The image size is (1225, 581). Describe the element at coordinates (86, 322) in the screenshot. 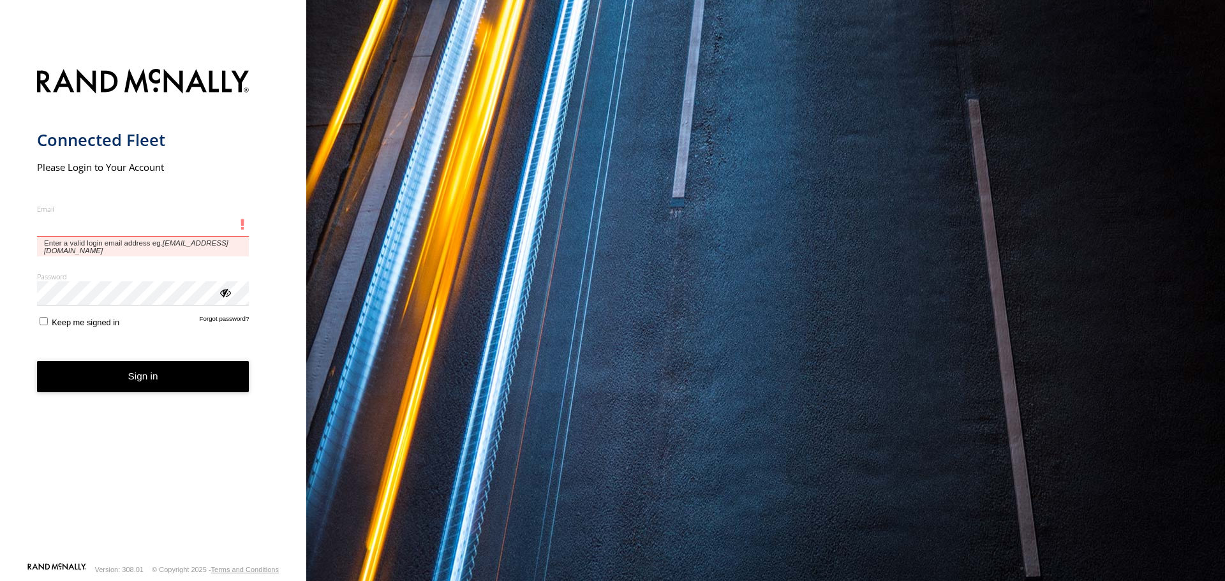

I see `span: Keep me signed in` at that location.